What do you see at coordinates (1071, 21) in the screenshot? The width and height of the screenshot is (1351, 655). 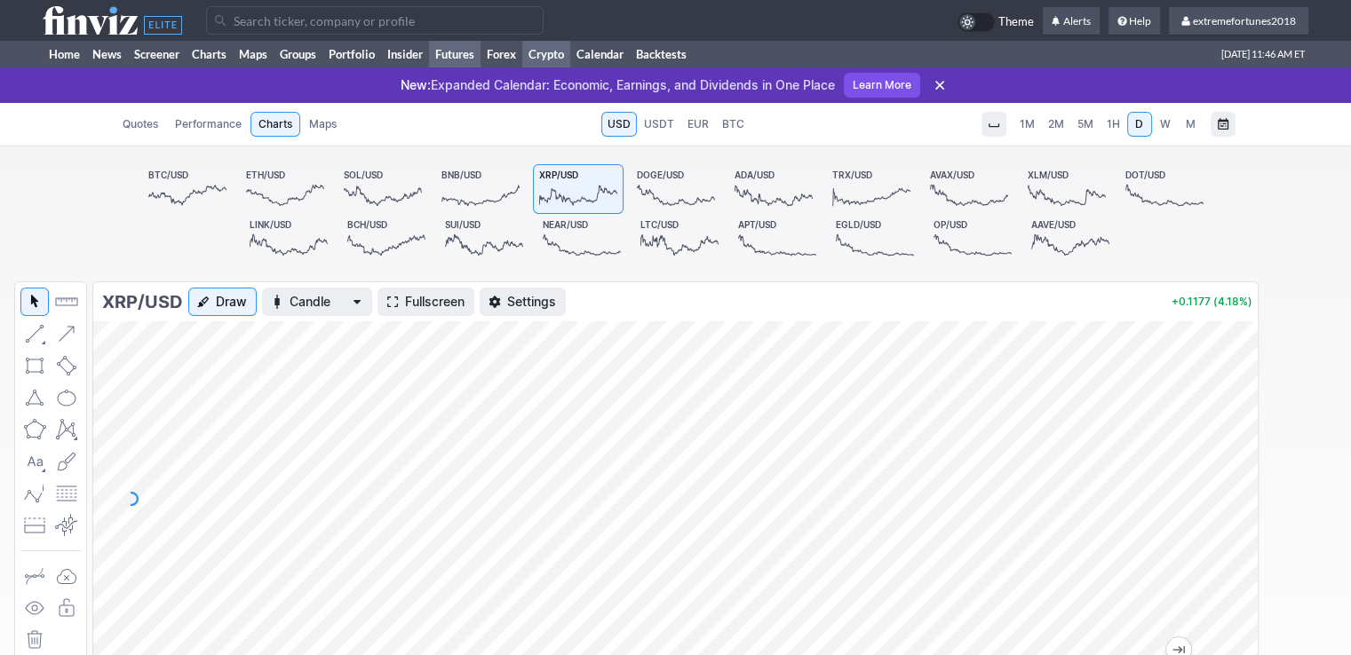 I see `a: Alerts` at bounding box center [1071, 21].